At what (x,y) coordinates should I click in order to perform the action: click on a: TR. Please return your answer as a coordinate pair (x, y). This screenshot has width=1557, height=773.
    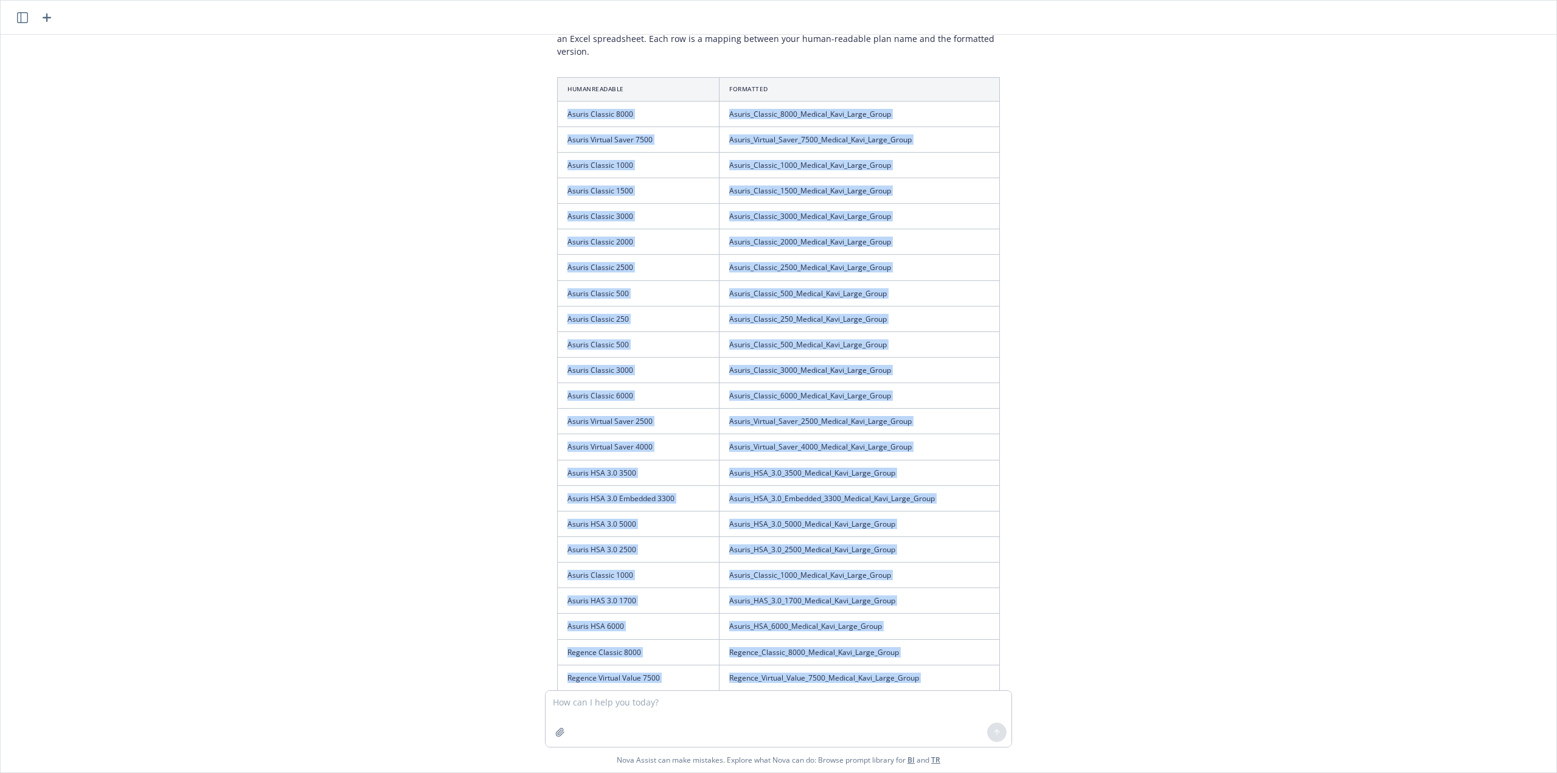
    Looking at the image, I should click on (936, 760).